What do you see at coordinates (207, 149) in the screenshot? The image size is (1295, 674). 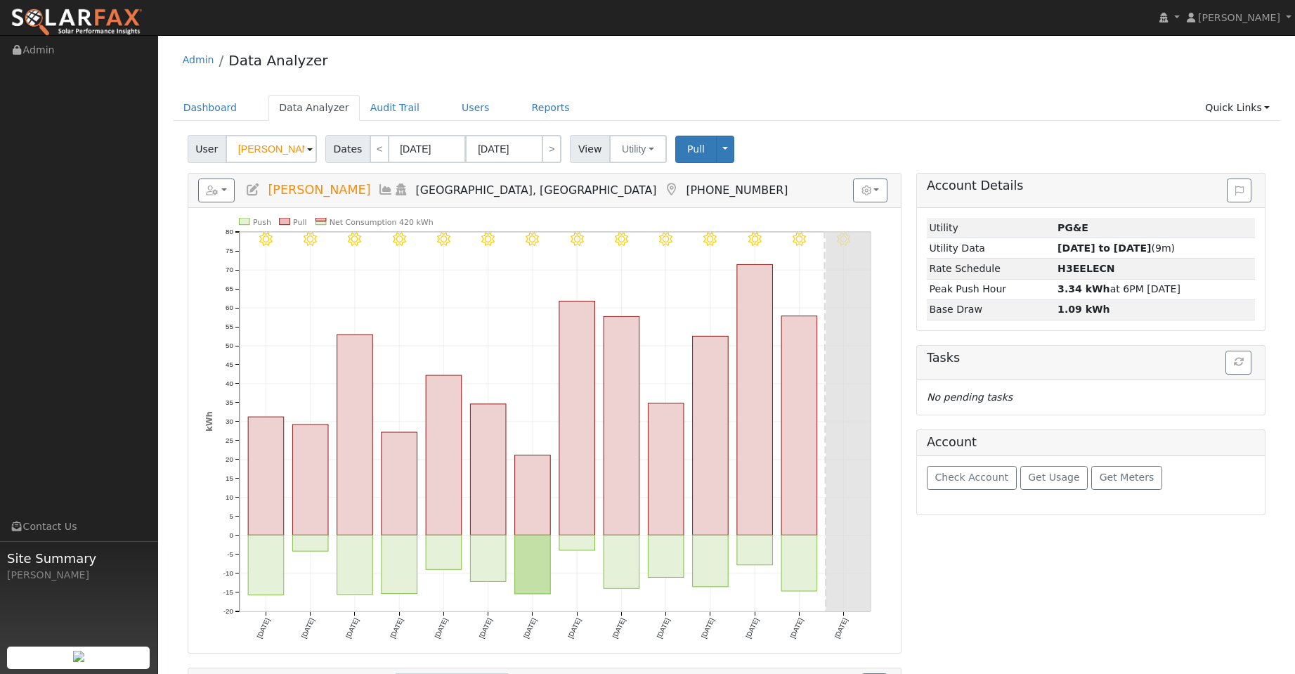 I see `span: User` at bounding box center [207, 149].